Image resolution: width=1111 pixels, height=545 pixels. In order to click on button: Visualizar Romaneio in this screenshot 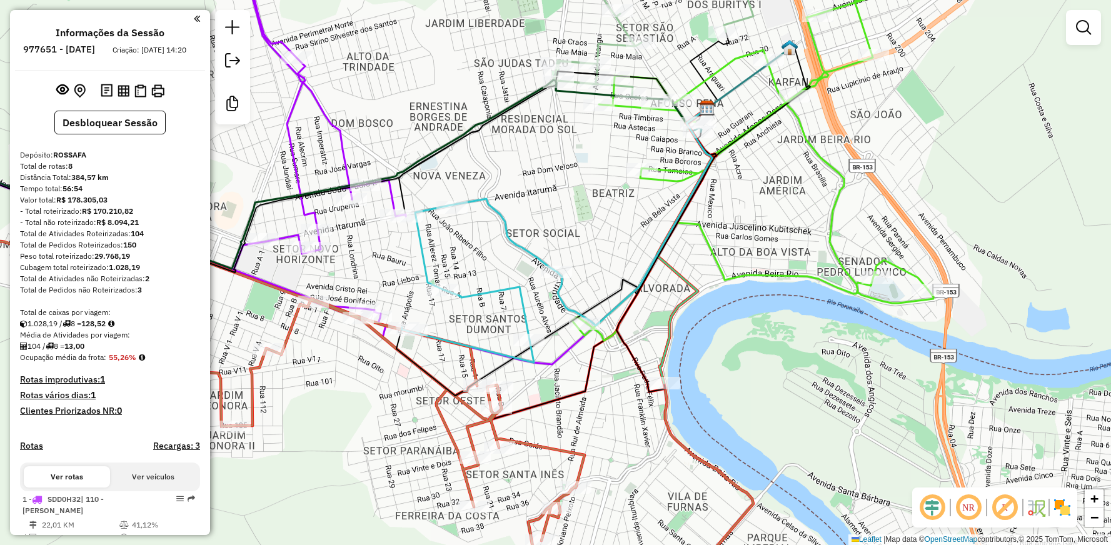, I will do `click(140, 91)`.